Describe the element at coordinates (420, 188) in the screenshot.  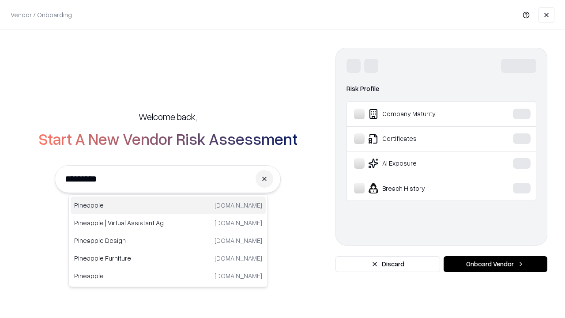
I see `div: Breach History` at that location.